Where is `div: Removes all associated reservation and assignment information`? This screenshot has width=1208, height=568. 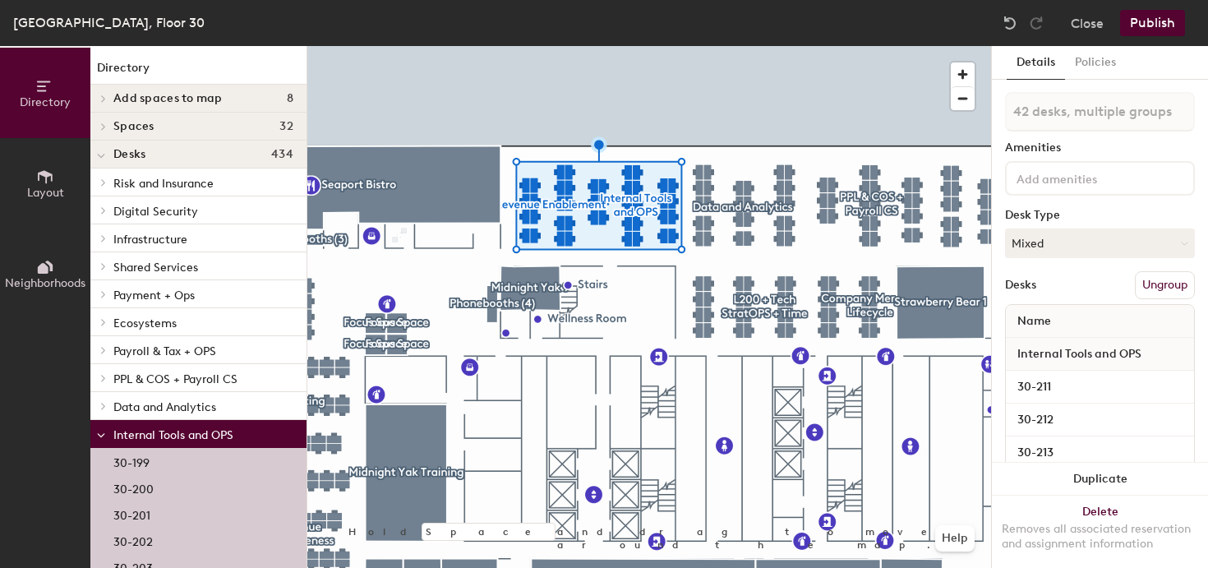
div: Removes all associated reservation and assignment information is located at coordinates (1100, 537).